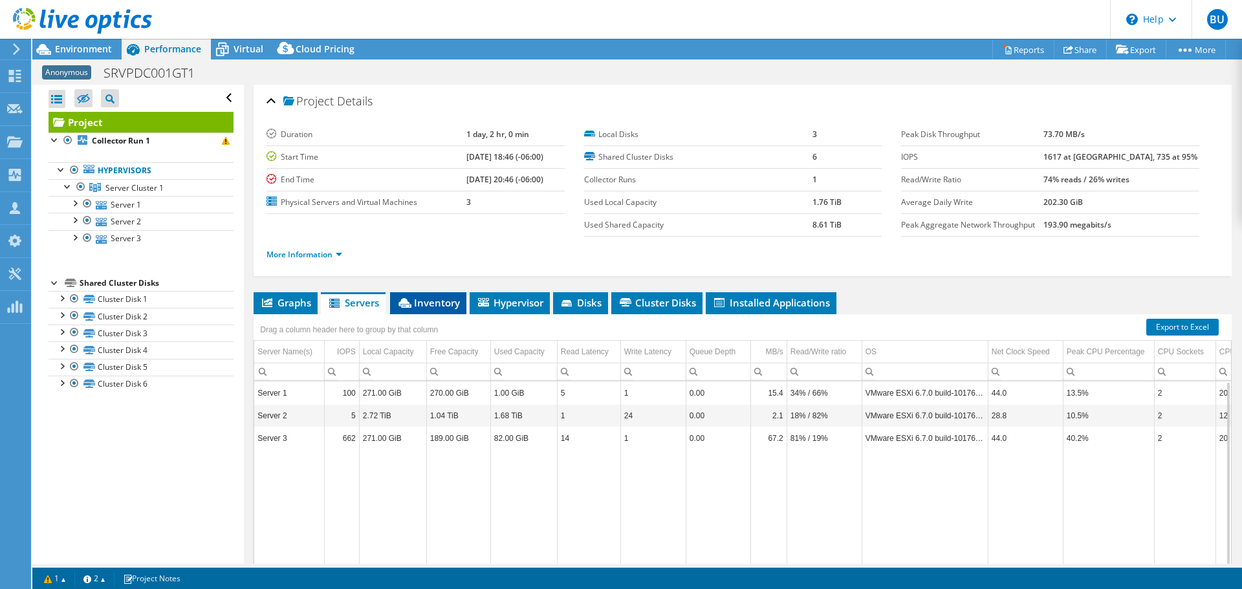 The height and width of the screenshot is (589, 1242). What do you see at coordinates (141, 221) in the screenshot?
I see `a: Server 2` at bounding box center [141, 221].